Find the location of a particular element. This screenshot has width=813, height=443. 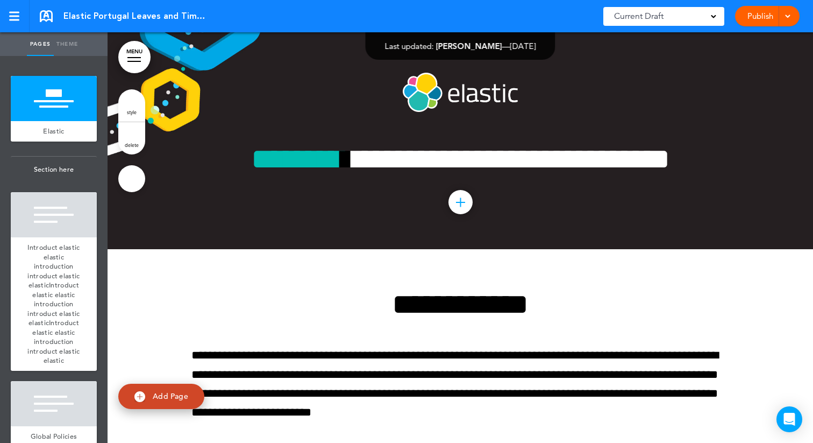

a: Introduct elastic elastic introduction introduct elastic elasticIntroduct elastic elastic introdu... is located at coordinates (54, 304).